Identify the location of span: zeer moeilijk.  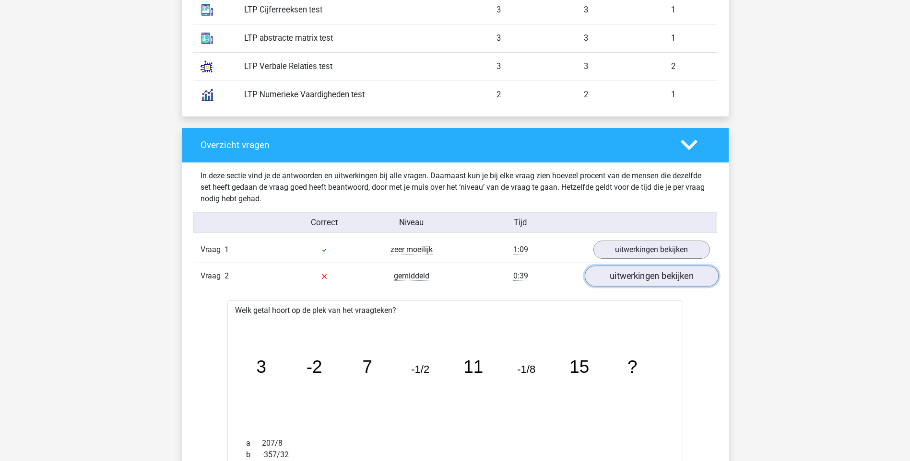
(411, 250).